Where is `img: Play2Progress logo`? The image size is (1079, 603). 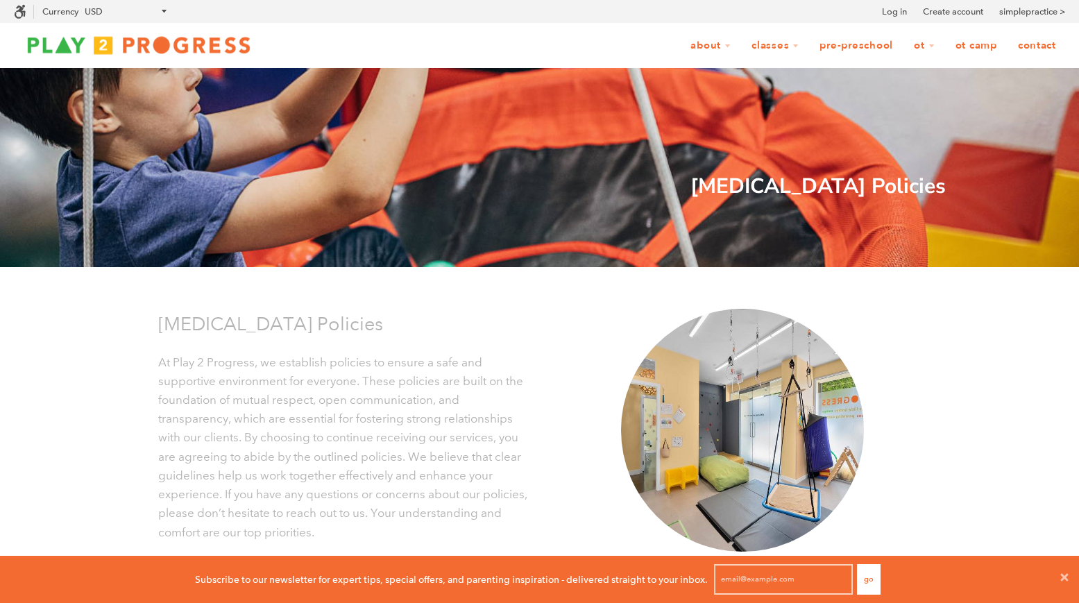
img: Play2Progress logo is located at coordinates (139, 45).